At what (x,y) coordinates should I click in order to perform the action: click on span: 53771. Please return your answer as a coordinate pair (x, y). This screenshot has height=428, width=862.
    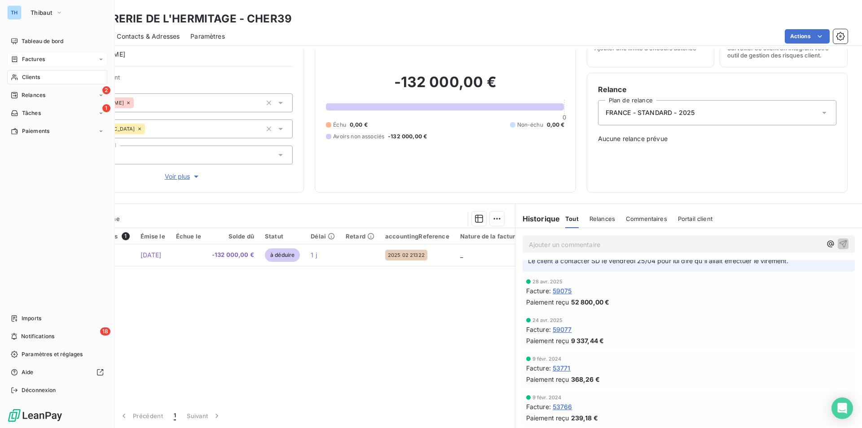
    Looking at the image, I should click on (562, 368).